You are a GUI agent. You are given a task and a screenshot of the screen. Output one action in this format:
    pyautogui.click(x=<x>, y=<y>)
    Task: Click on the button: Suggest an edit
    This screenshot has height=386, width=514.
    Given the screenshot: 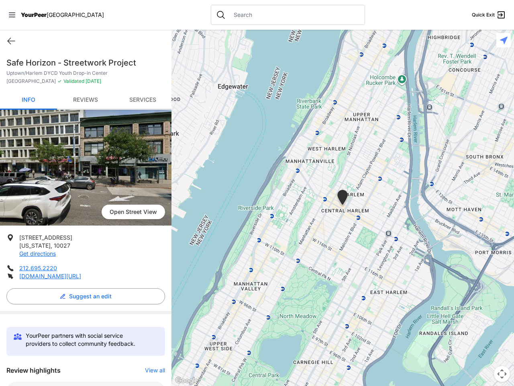 What is the action you would take?
    pyautogui.click(x=86, y=296)
    